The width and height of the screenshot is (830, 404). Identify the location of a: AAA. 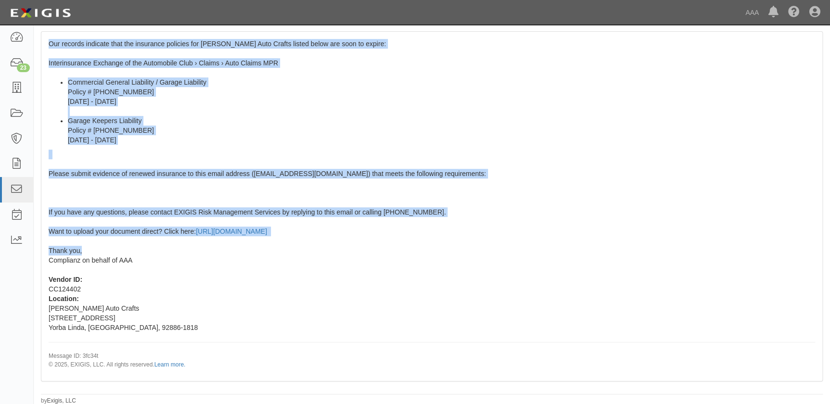
(752, 13).